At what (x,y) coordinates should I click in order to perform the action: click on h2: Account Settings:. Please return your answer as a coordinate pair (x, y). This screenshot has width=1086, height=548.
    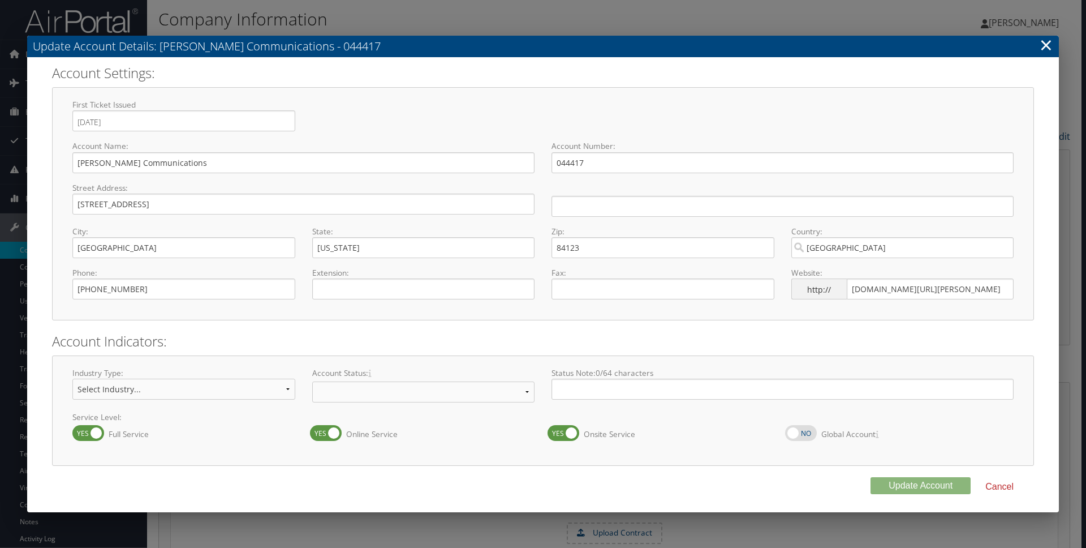
    Looking at the image, I should click on (543, 73).